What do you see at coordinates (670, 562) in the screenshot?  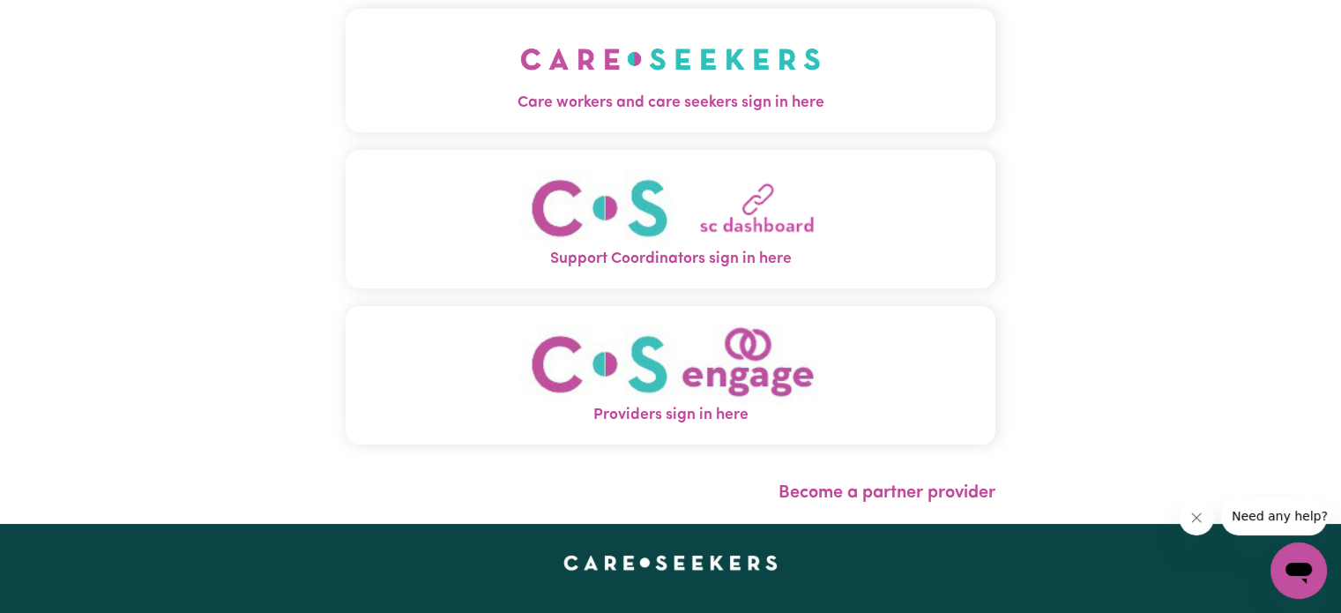 I see `a: Careseekers home page` at bounding box center [670, 562].